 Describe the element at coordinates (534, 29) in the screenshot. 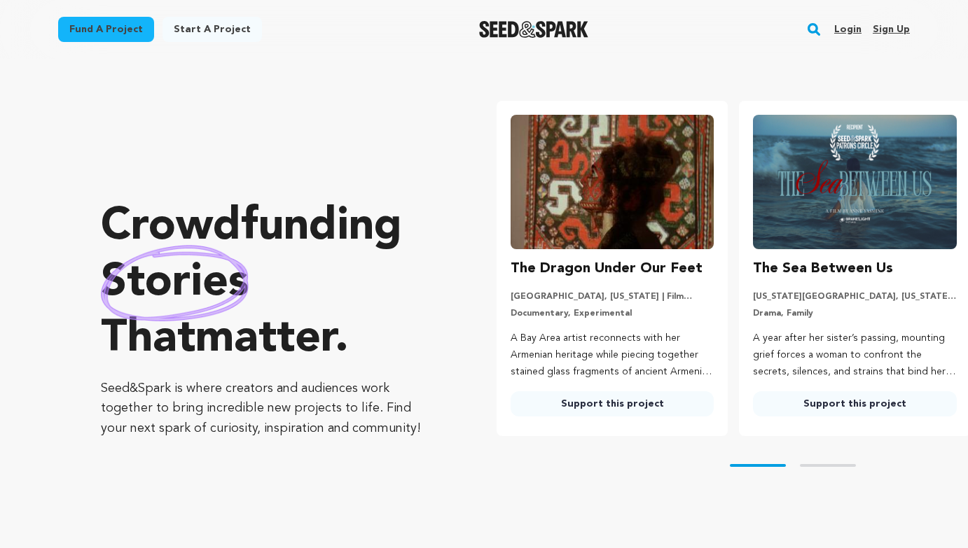

I see `img: Seed&Spark Logo Dark Mode` at that location.